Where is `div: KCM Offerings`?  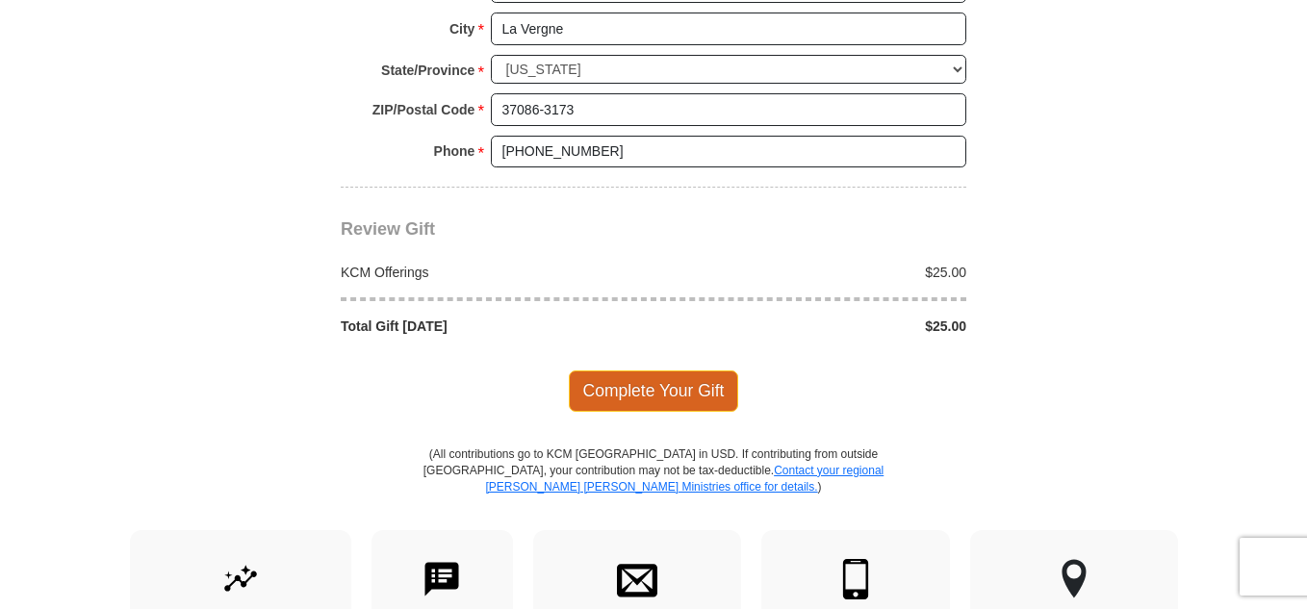
div: KCM Offerings is located at coordinates (493, 272).